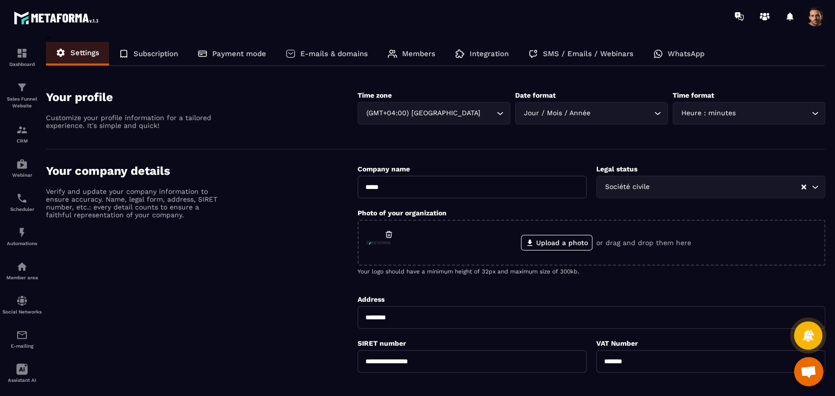 The image size is (835, 396). What do you see at coordinates (556, 113) in the screenshot?
I see `span: Jour / Mois / Année` at bounding box center [556, 113].